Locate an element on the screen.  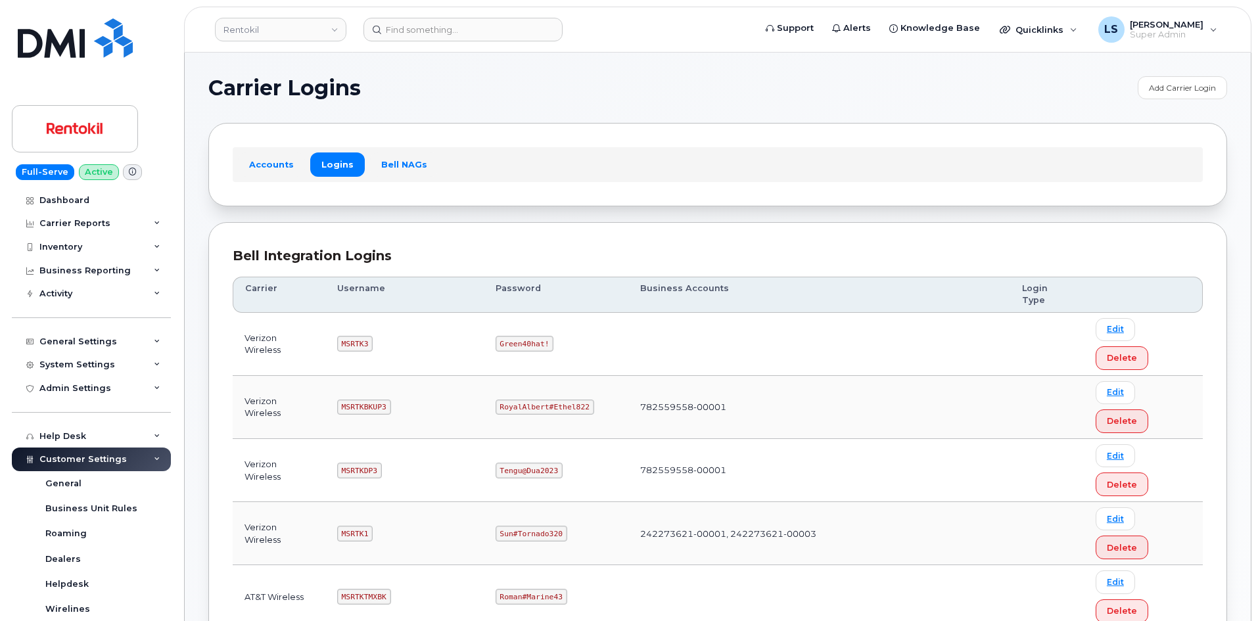
div: Bell Integration Logins is located at coordinates (718, 256).